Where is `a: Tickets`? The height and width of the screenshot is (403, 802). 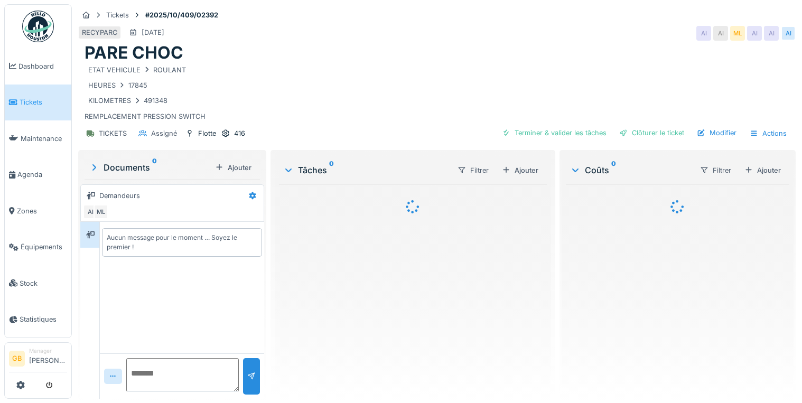 a: Tickets is located at coordinates (38, 103).